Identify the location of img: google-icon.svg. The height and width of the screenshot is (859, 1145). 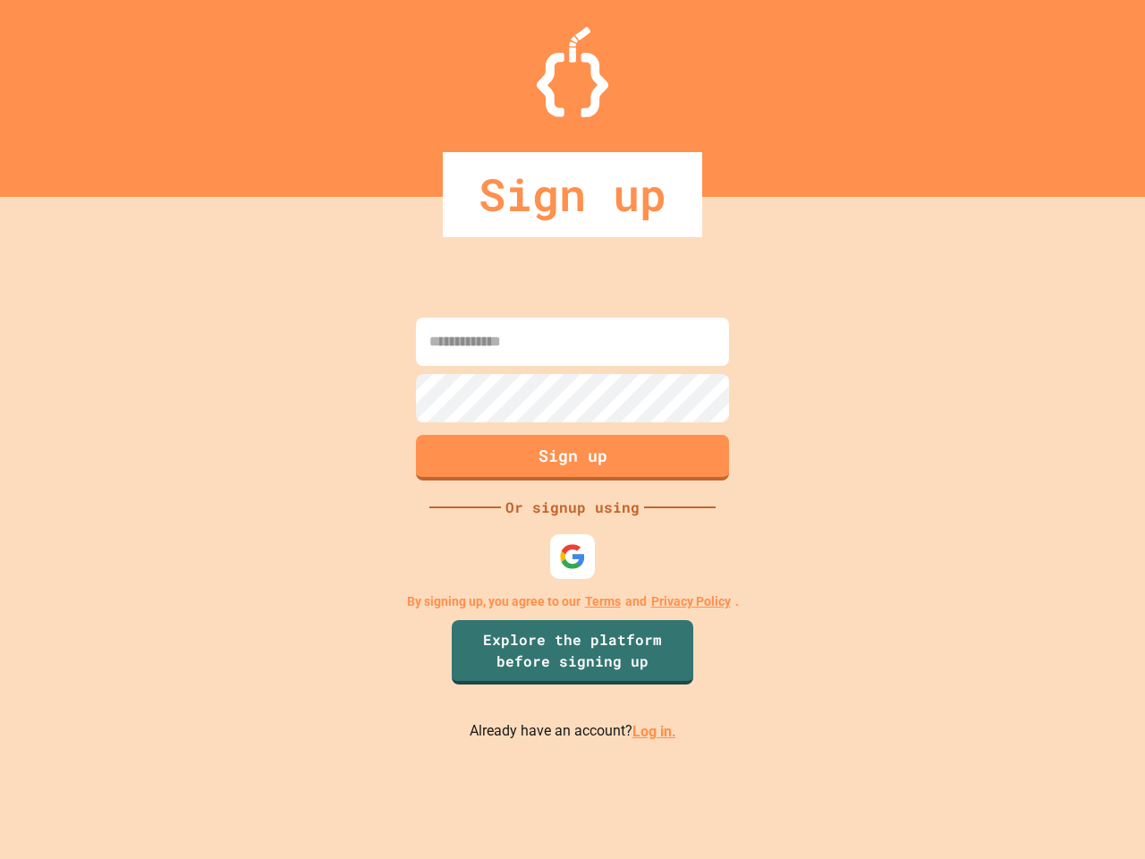
(573, 557).